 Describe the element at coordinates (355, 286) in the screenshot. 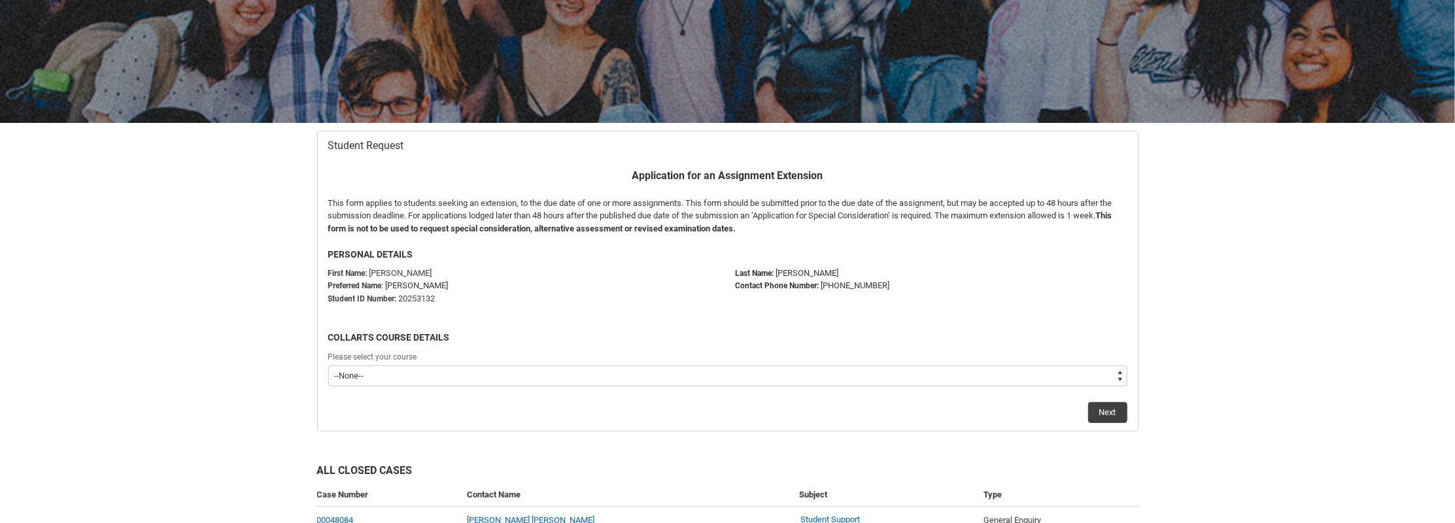

I see `strong: Preferred Name` at that location.